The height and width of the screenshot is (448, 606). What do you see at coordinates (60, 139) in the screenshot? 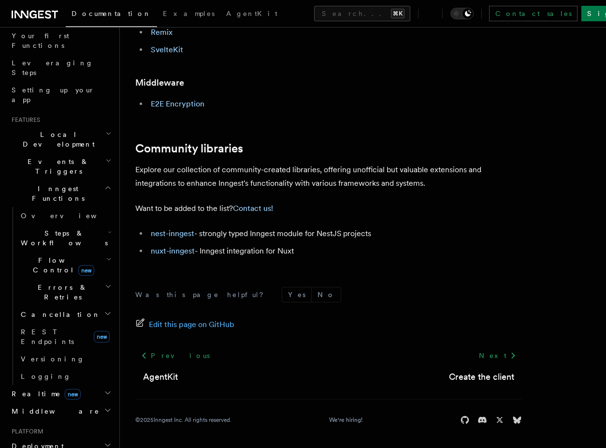
I see `button: Local Development` at bounding box center [60, 139].